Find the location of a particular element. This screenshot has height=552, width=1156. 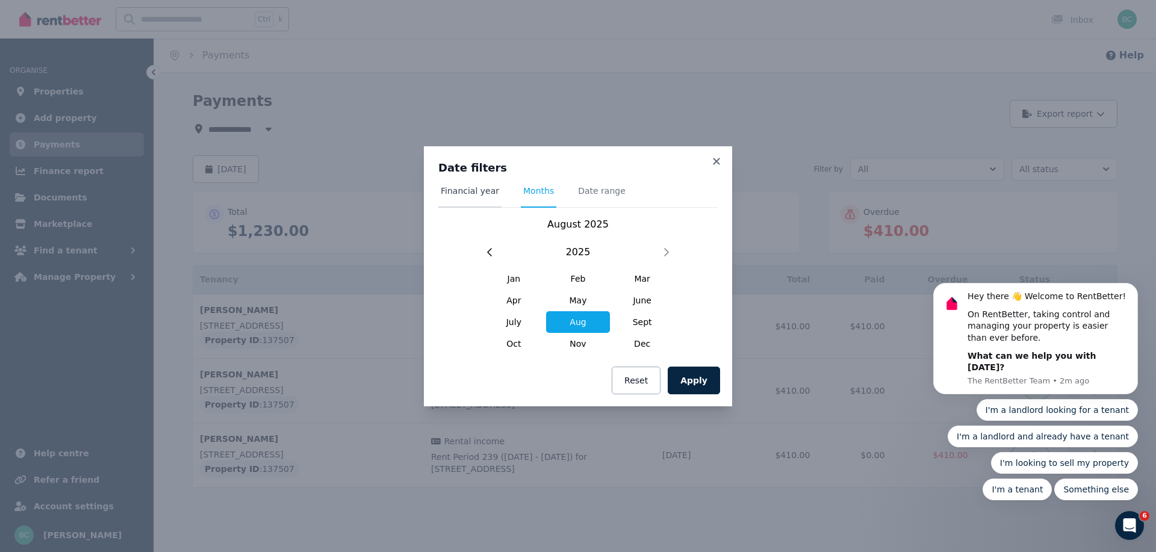

span: 6 is located at coordinates (1145, 516).